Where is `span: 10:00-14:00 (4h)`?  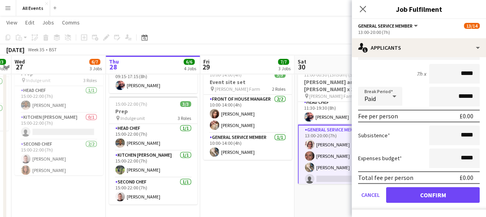
span: 10:00-14:00 (4h) is located at coordinates (225, 75).